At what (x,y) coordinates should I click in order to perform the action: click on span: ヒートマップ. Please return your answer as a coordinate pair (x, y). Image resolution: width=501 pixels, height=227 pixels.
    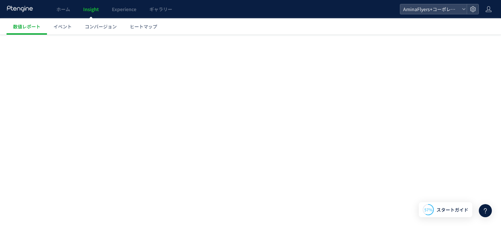
    Looking at the image, I should click on (143, 26).